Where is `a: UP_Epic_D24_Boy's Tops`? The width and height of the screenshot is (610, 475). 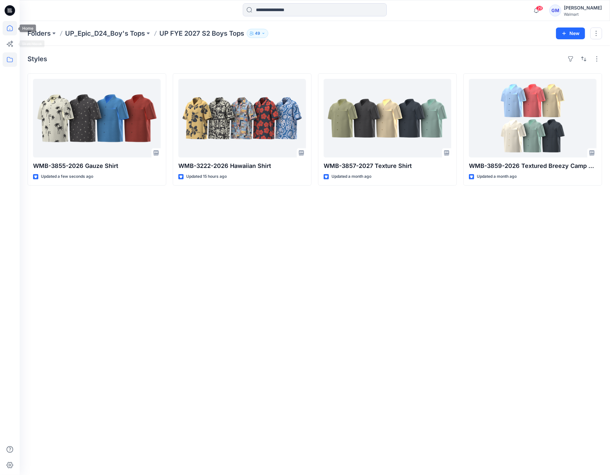
a: UP_Epic_D24_Boy's Tops is located at coordinates (105, 33).